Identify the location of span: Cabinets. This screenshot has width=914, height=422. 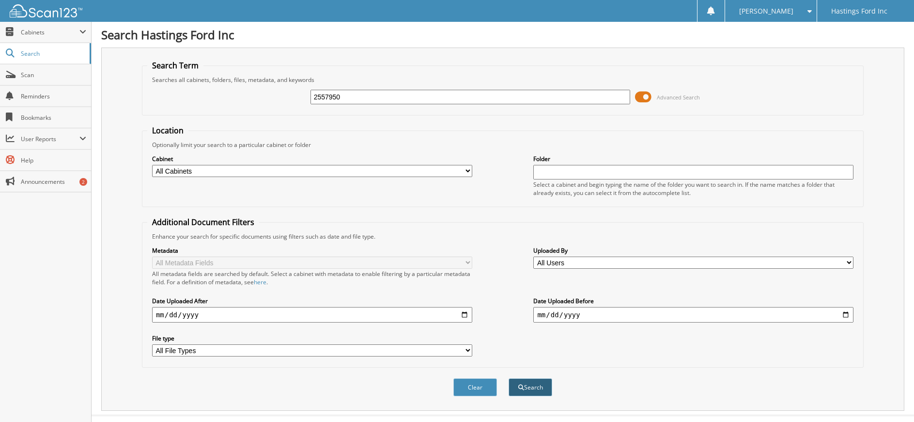
(50, 32).